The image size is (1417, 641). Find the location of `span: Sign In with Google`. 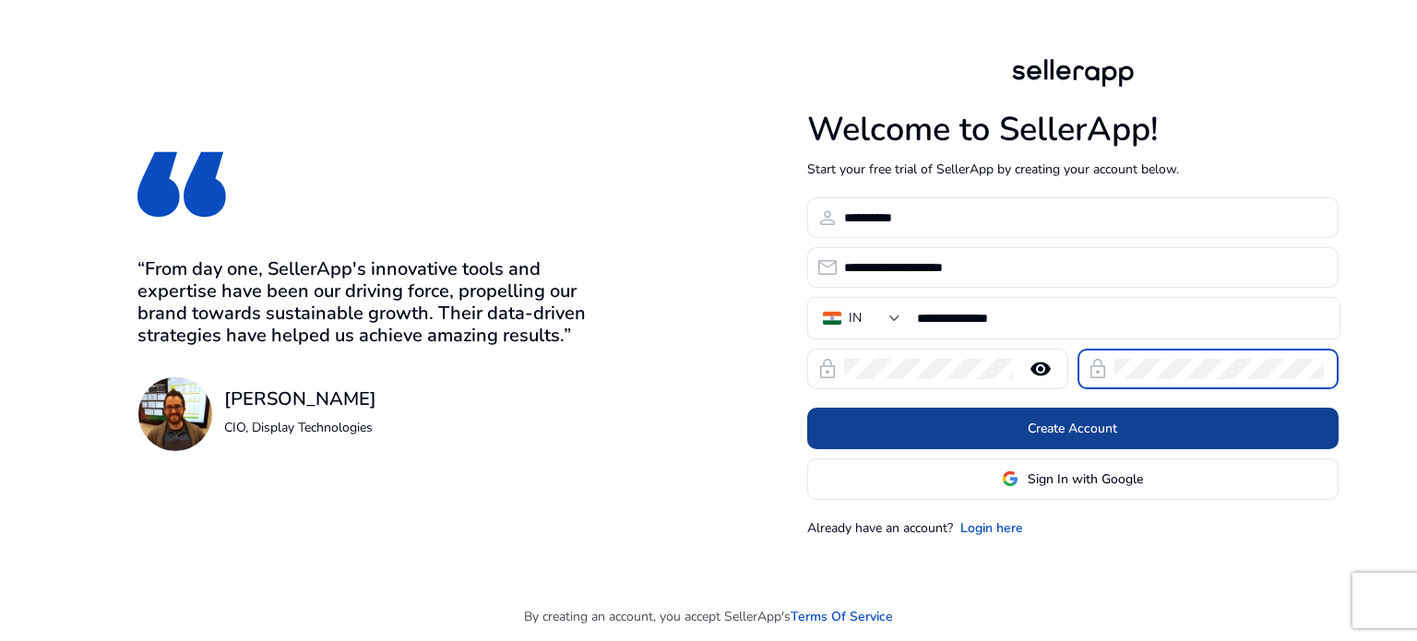

span: Sign In with Google is located at coordinates (1085, 479).